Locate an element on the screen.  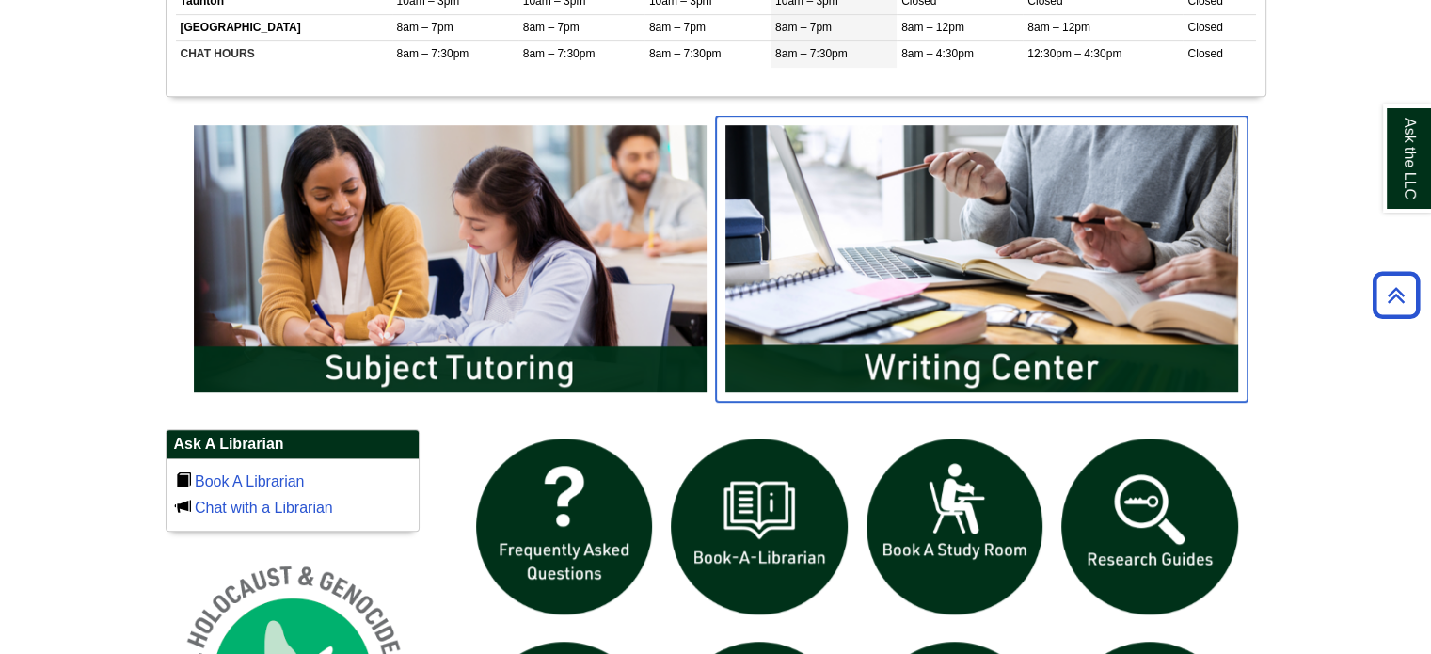
td: CHAT HOURS is located at coordinates (284, 55).